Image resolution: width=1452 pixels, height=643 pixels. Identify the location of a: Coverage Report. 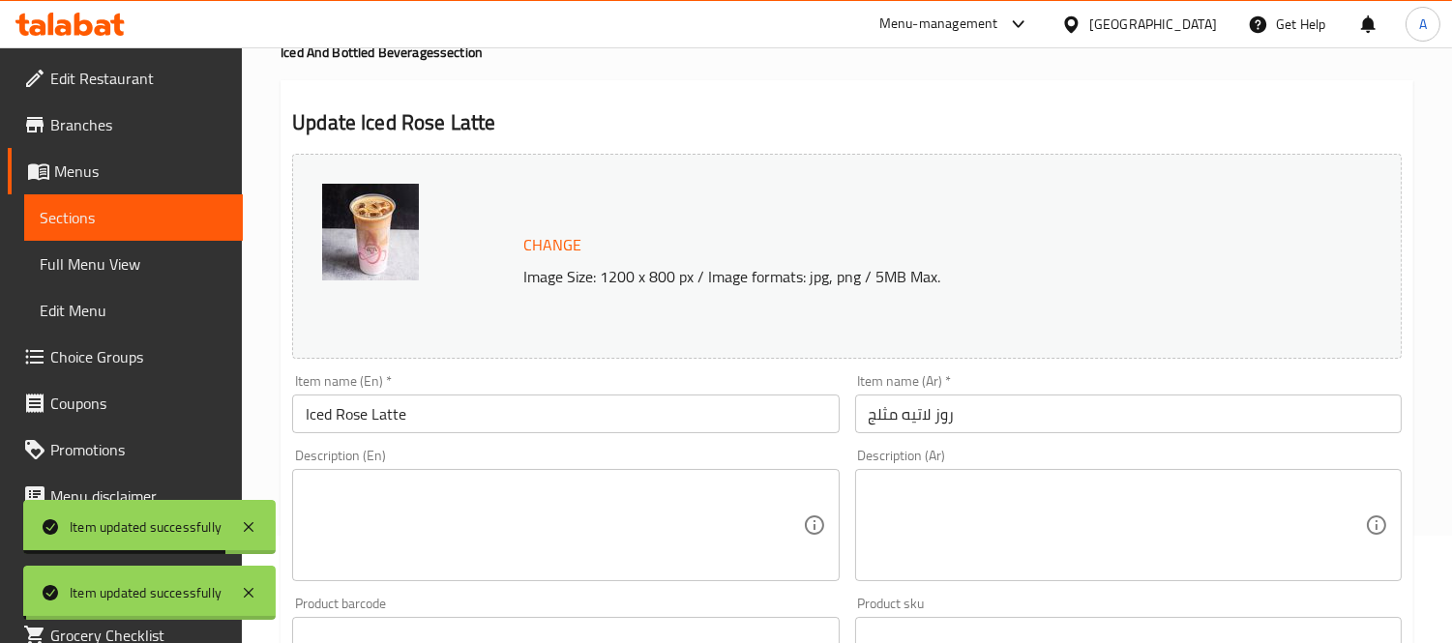
(125, 589).